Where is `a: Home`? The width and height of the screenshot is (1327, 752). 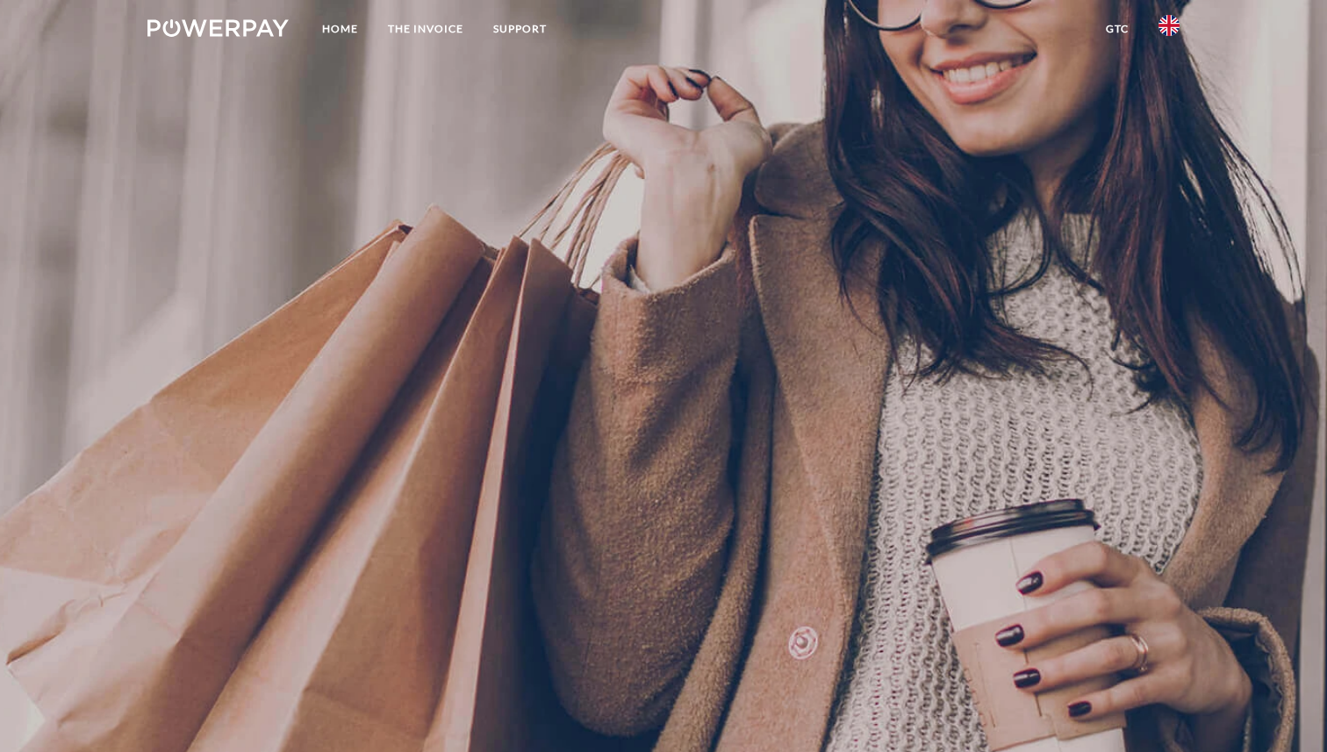 a: Home is located at coordinates (340, 29).